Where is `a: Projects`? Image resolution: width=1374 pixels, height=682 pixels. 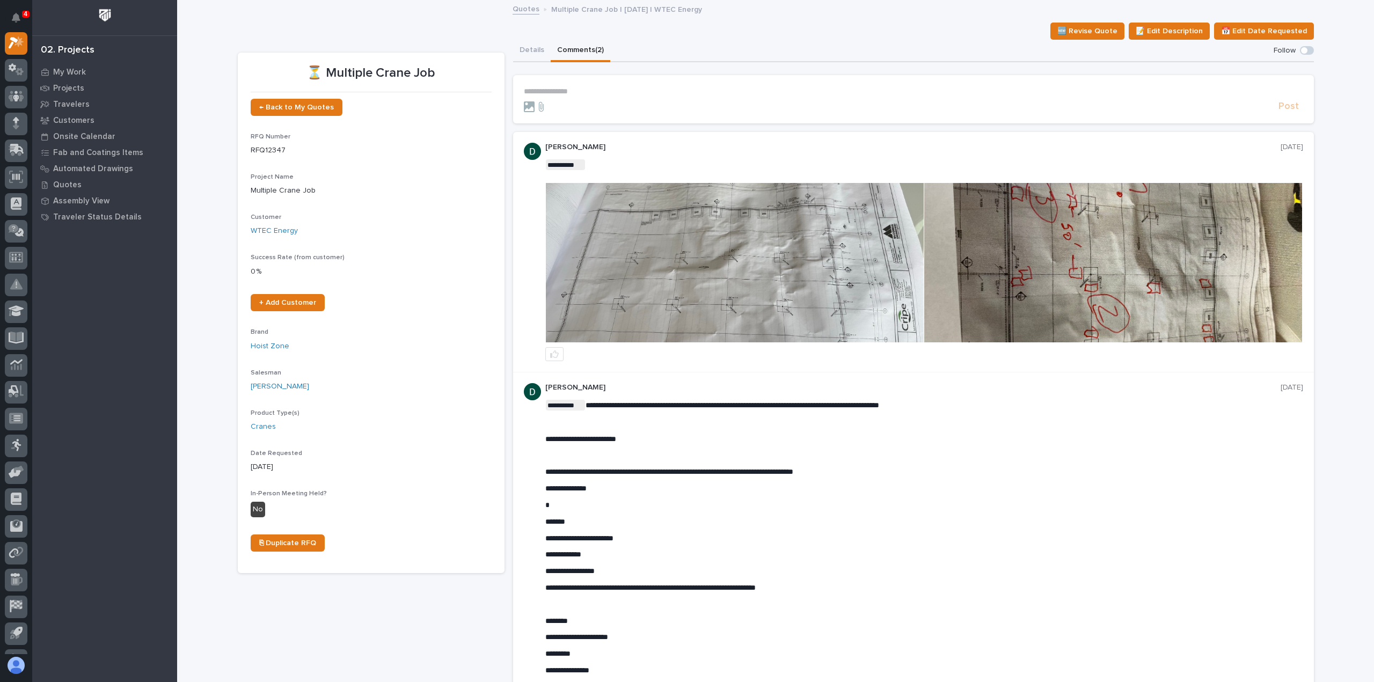 a: Projects is located at coordinates (105, 88).